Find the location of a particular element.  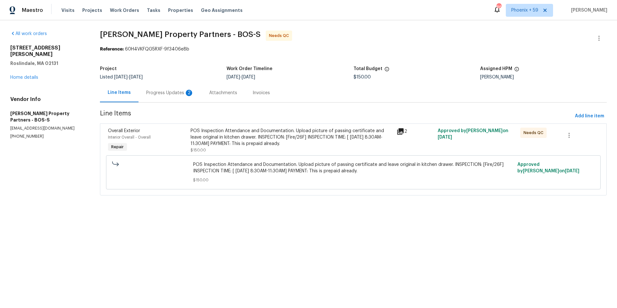

span: Projects is located at coordinates (92, 10).